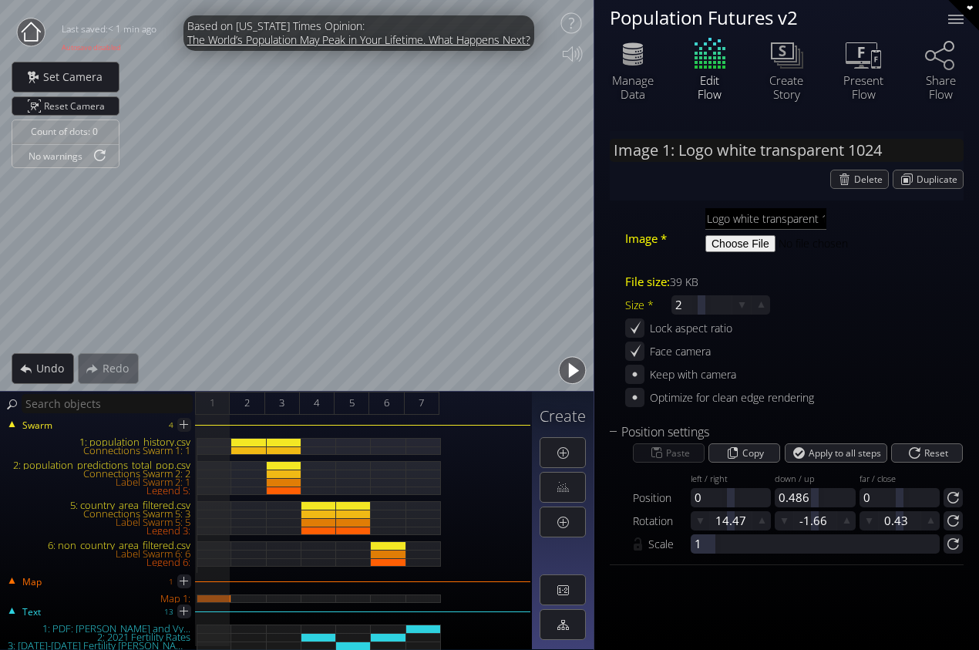 This screenshot has width=979, height=650. What do you see at coordinates (54, 369) in the screenshot?
I see `span: Undo` at bounding box center [54, 369].